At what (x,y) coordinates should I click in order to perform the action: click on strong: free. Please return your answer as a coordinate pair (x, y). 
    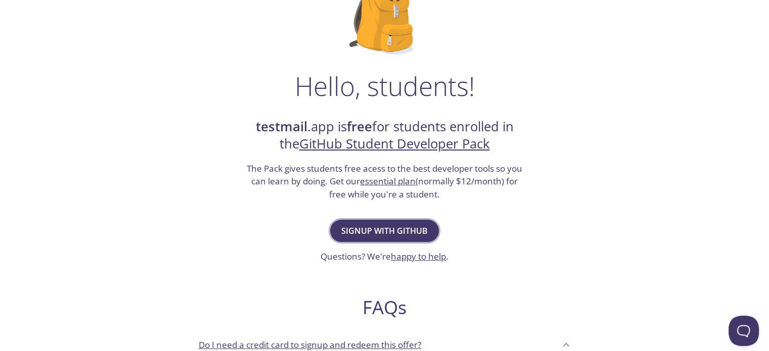
    Looking at the image, I should click on (360, 126).